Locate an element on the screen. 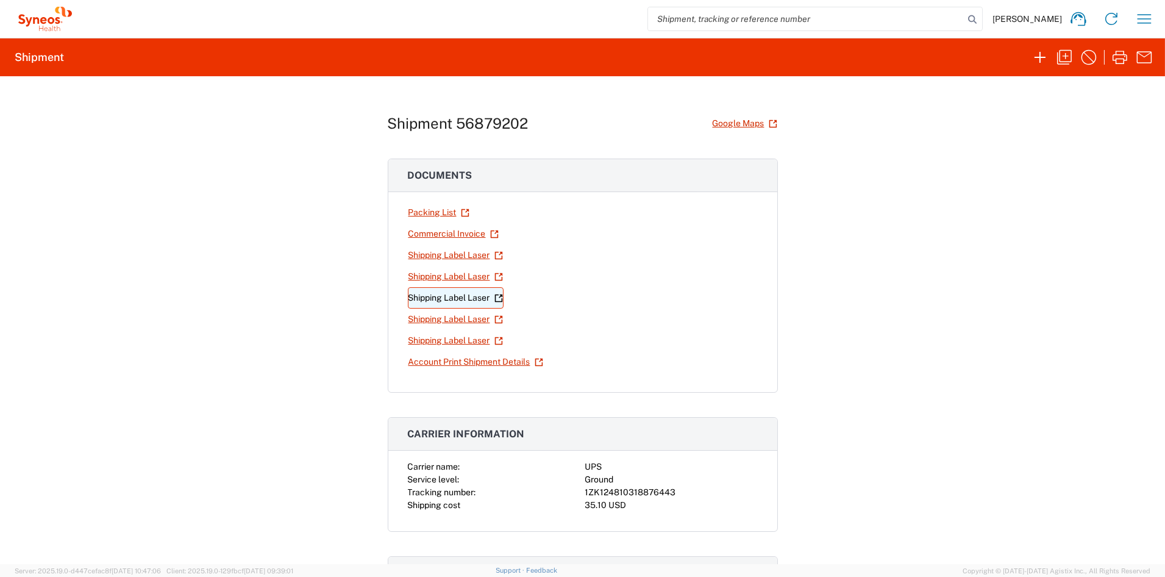 The image size is (1165, 577). h2: Shipment is located at coordinates (39, 57).